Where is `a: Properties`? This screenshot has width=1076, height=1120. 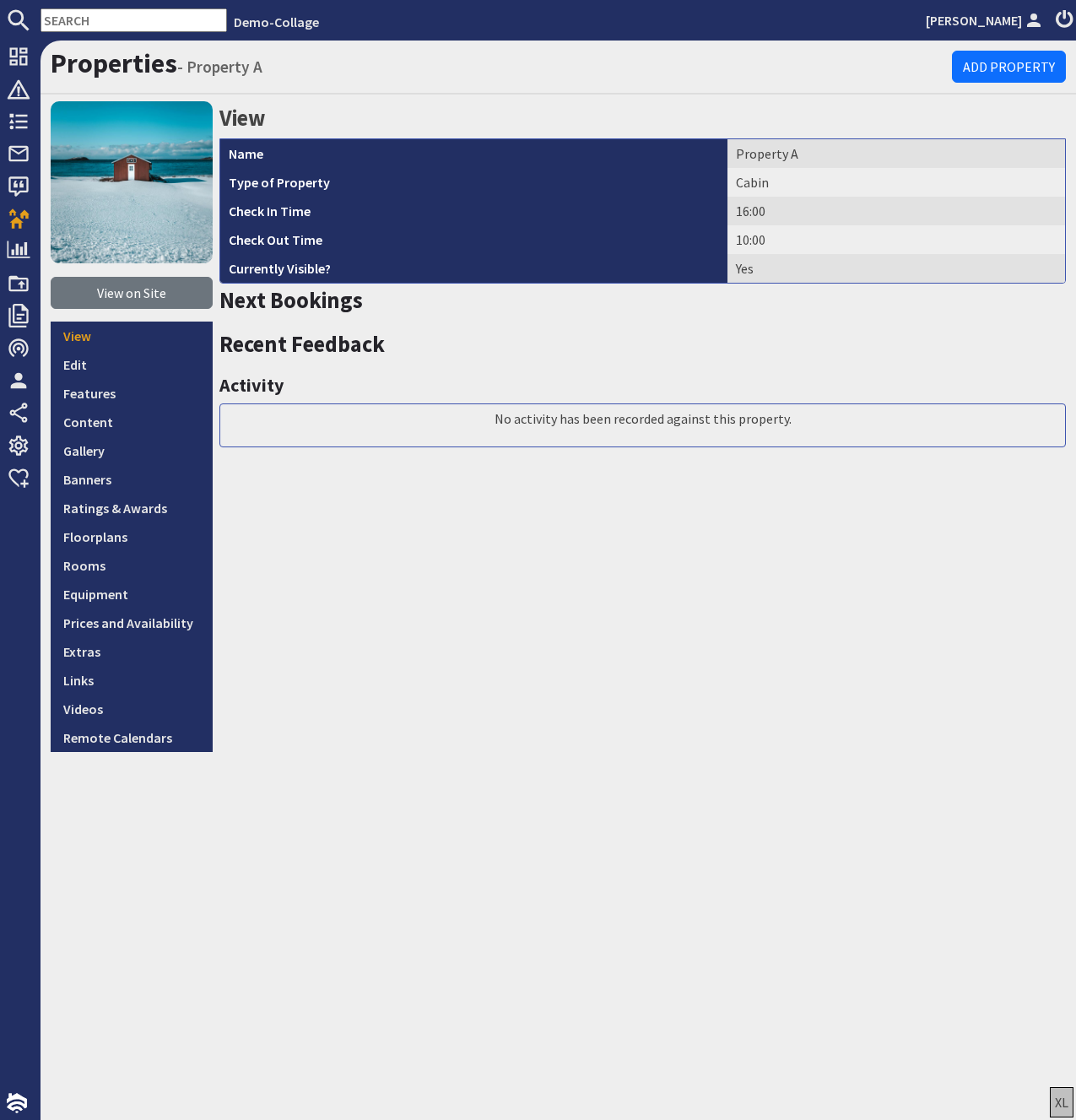 a: Properties is located at coordinates (114, 63).